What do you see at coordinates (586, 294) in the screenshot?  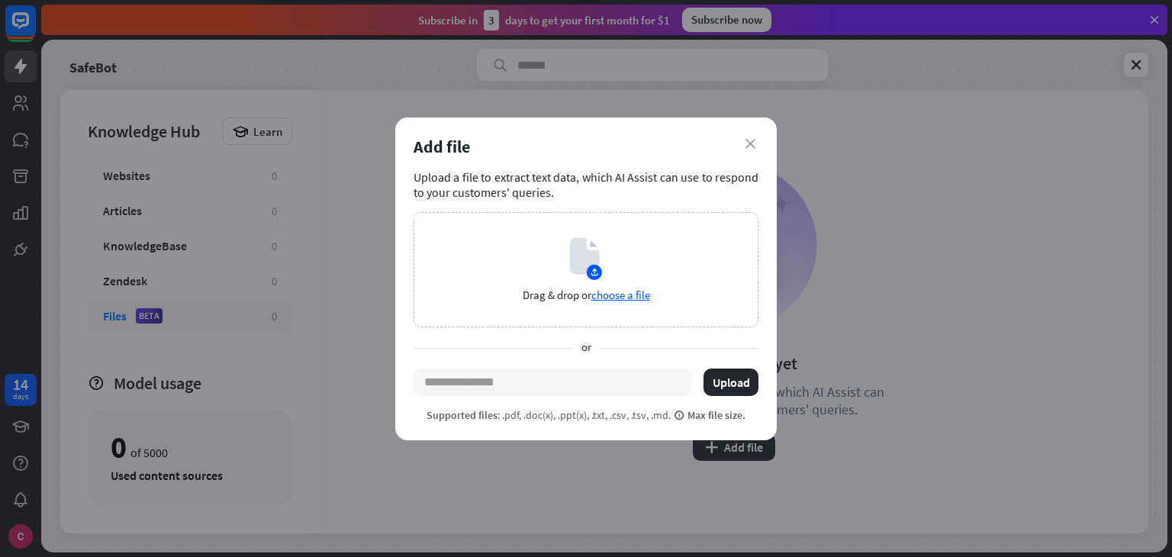 I see `p: Drag & drop or` at bounding box center [586, 294].